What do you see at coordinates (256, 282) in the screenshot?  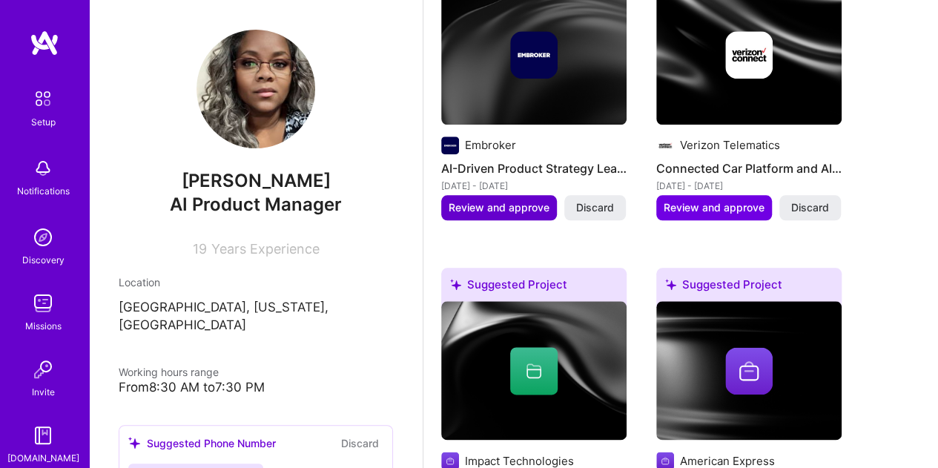 I see `div: Location` at bounding box center [256, 282].